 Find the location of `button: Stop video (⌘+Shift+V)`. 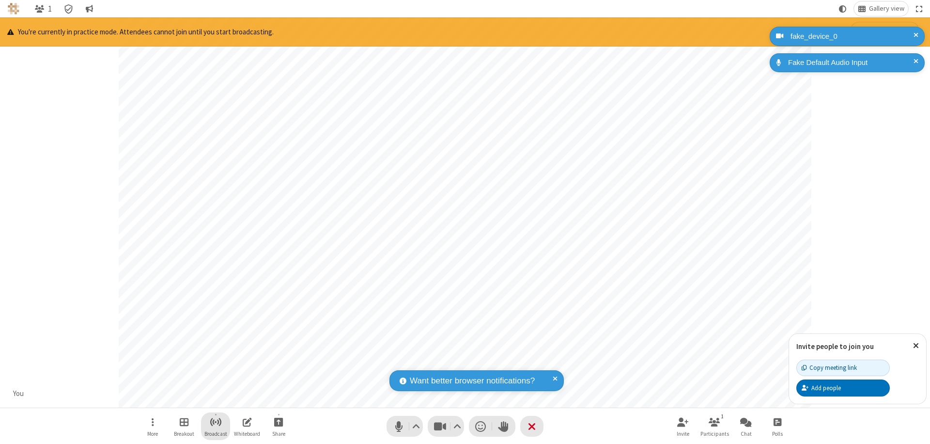

button: Stop video (⌘+Shift+V) is located at coordinates (446, 426).